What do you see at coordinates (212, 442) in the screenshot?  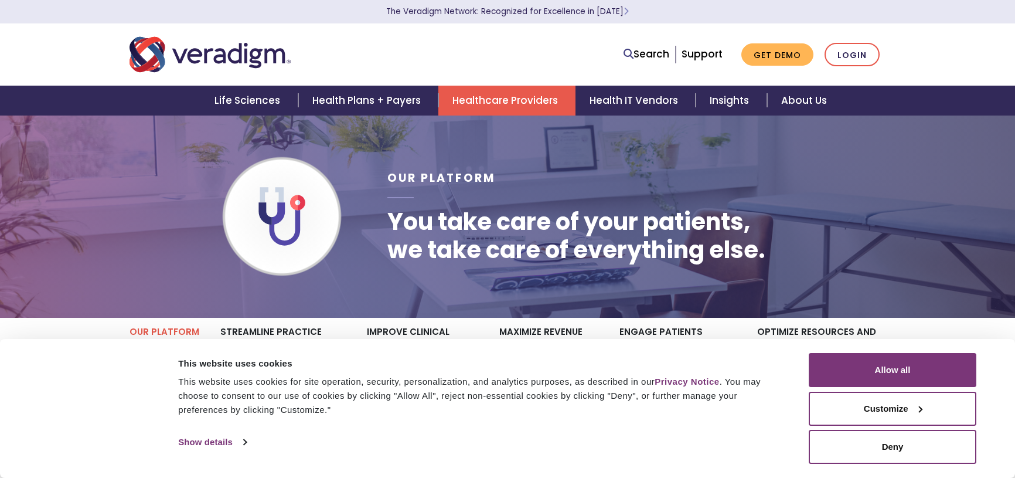 I see `a: Show details` at bounding box center [212, 442].